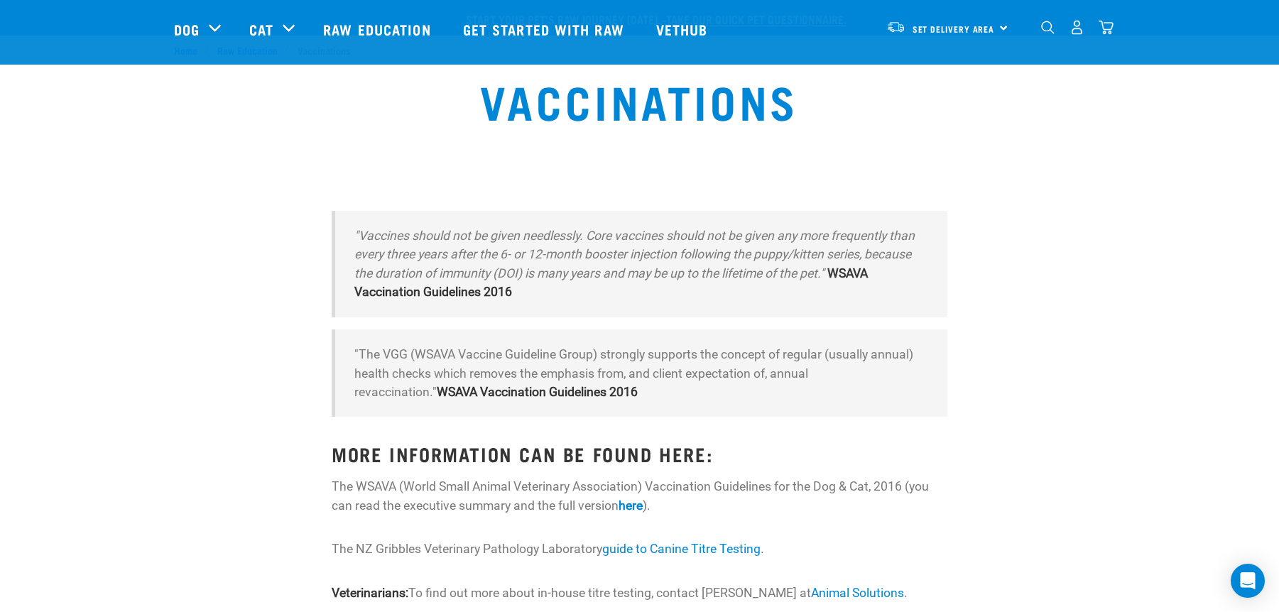 This screenshot has height=612, width=1279. I want to click on a: here, so click(631, 506).